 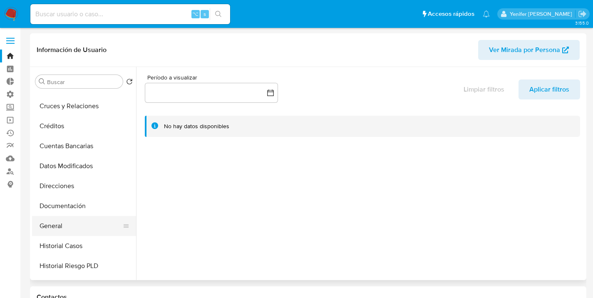 What do you see at coordinates (42, 82) in the screenshot?
I see `button: Buscar` at bounding box center [42, 82].